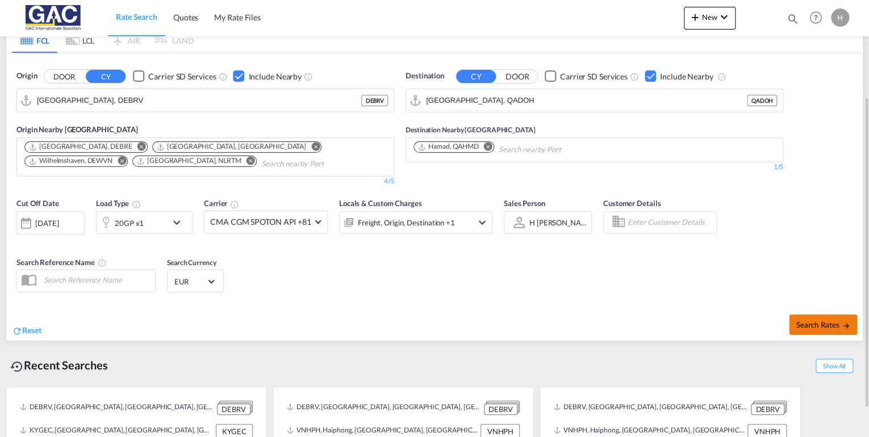  What do you see at coordinates (70, 161) in the screenshot?
I see `div: Wilhelmshaven, DEWVN` at bounding box center [70, 161].